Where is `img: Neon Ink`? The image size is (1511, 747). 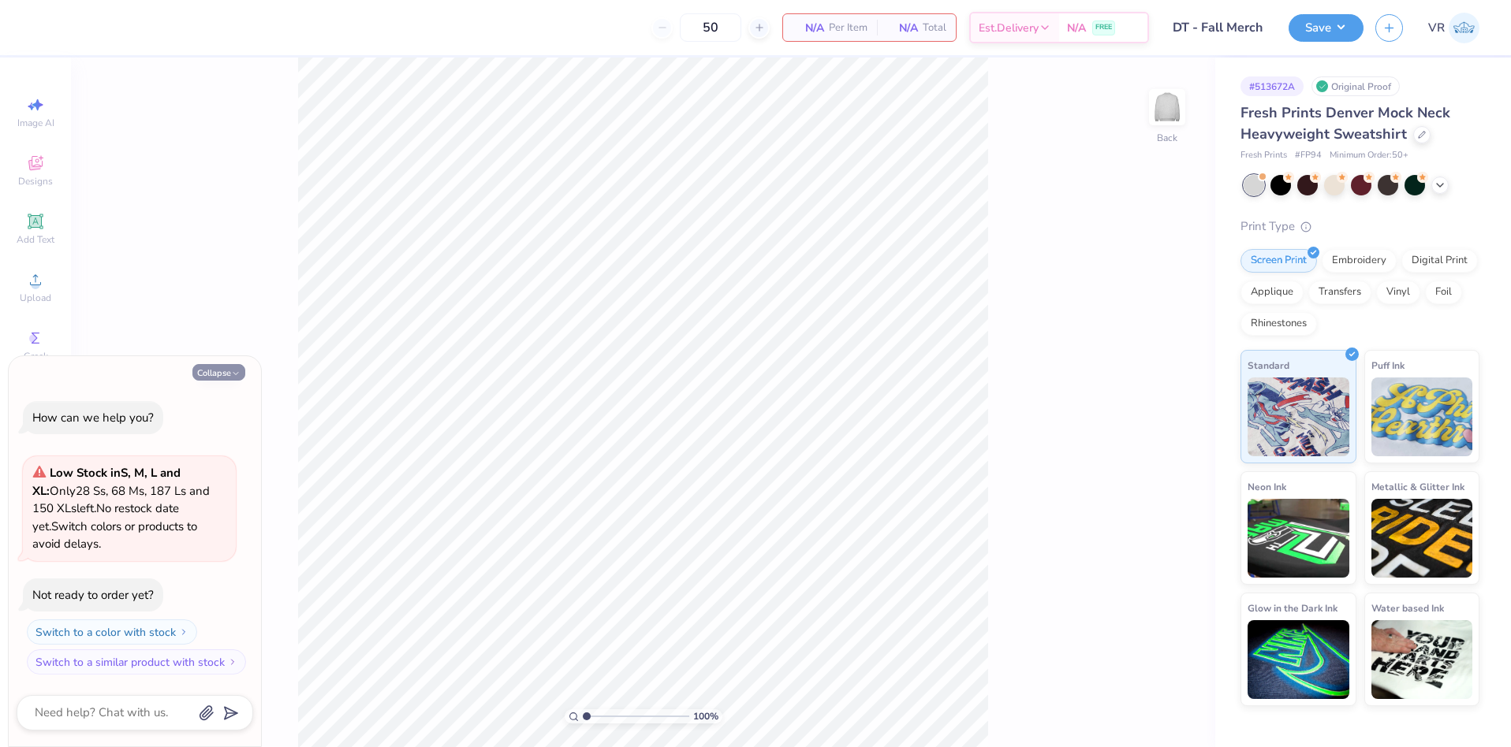
img: Neon Ink is located at coordinates (1298, 539).